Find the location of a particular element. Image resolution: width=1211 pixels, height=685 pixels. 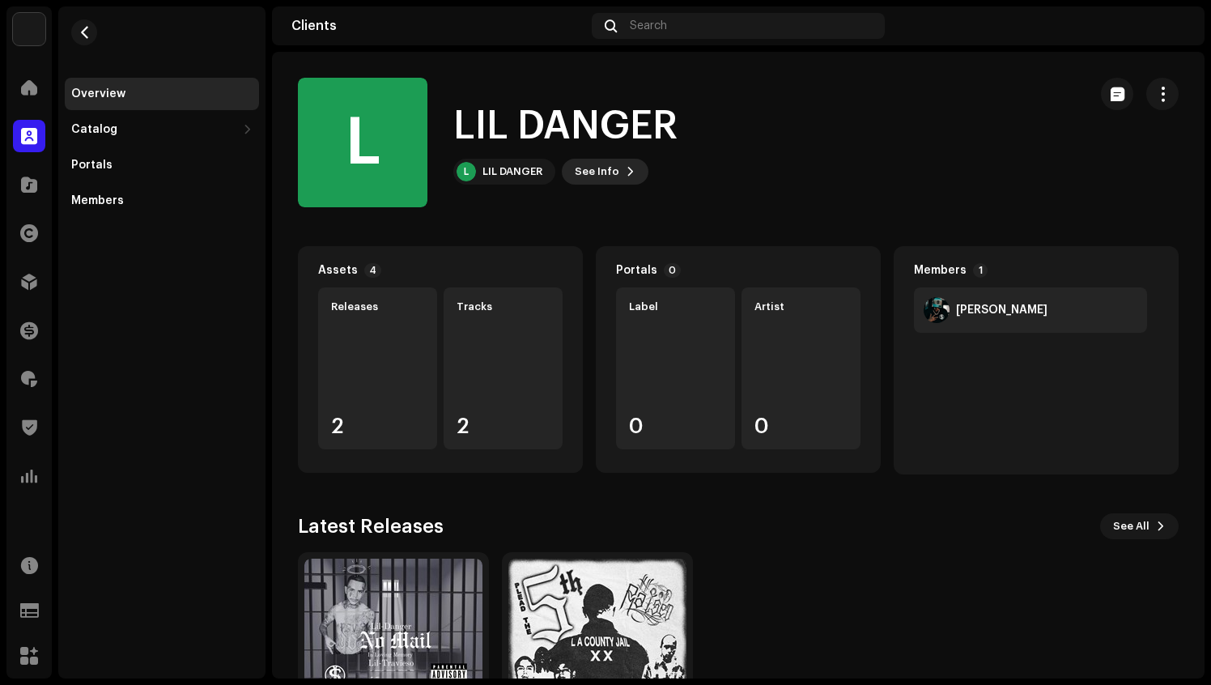

button: See All is located at coordinates (1139, 526).